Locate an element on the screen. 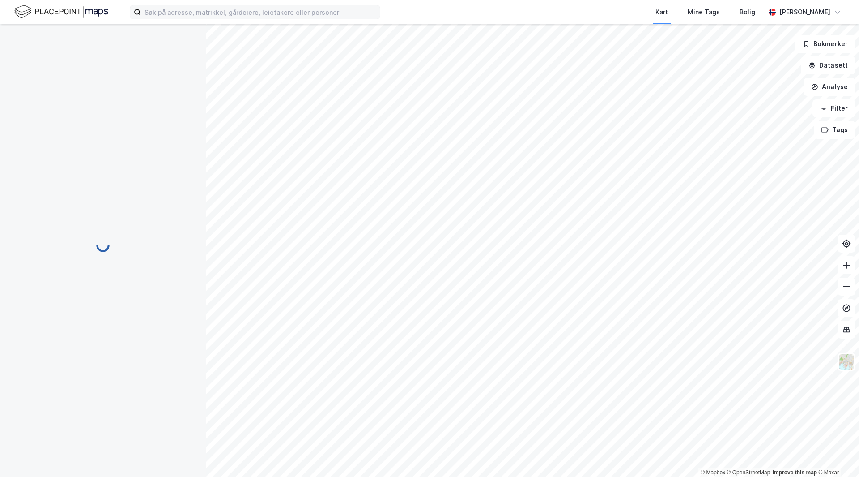  img: spinner.a6d8c91a73a9ac5275cf975e30b51cfb.svg is located at coordinates (103, 245).